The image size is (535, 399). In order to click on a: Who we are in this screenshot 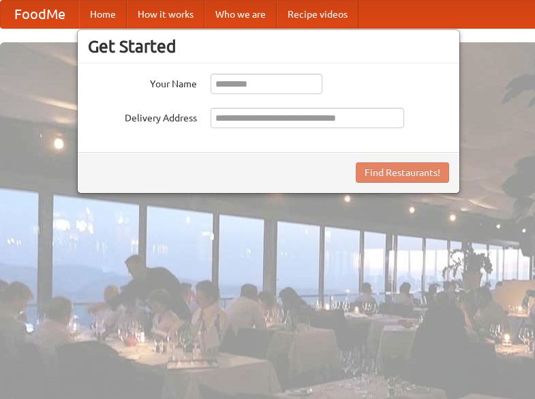, I will do `click(241, 14)`.